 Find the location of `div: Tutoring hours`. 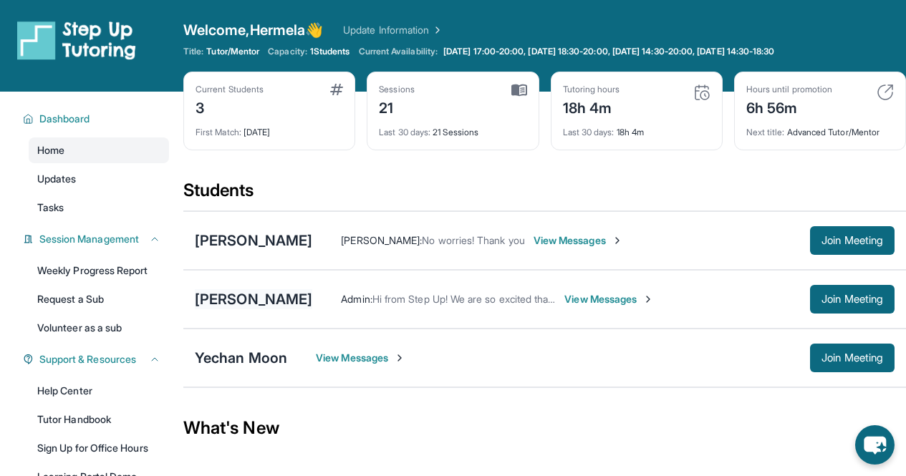

div: Tutoring hours is located at coordinates (592, 90).